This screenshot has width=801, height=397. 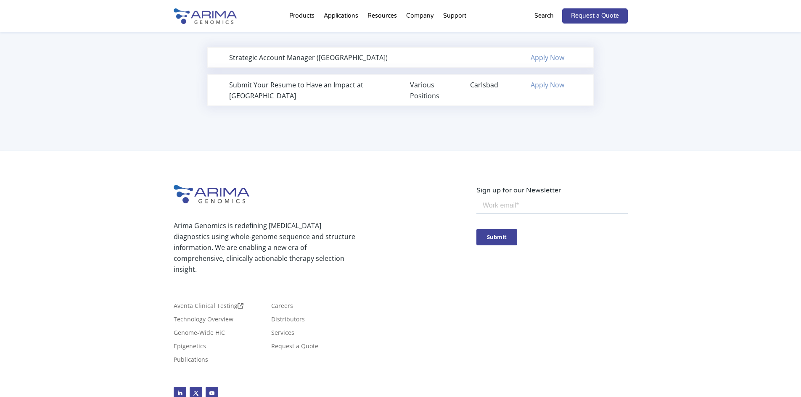 I want to click on a: Publications, so click(x=191, y=362).